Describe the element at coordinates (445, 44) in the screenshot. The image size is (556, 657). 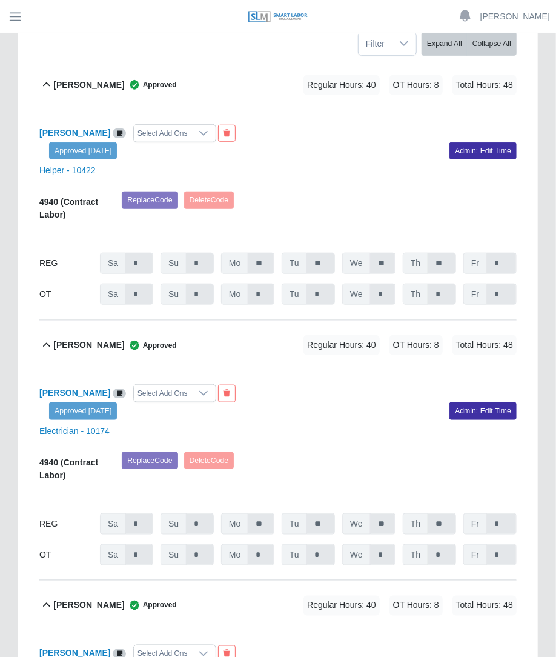
I see `button: Expand All` at that location.